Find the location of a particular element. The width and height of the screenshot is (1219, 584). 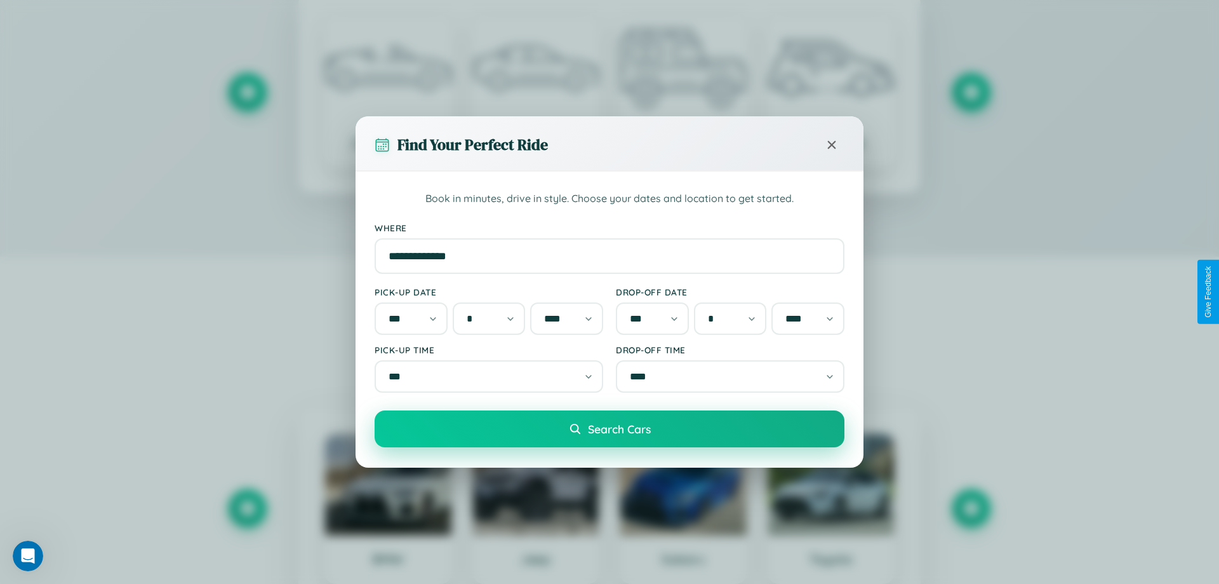

label: Pick-up Time is located at coordinates (489, 349).